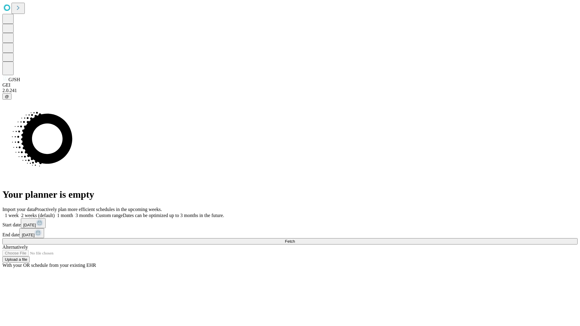  Describe the element at coordinates (15, 247) in the screenshot. I see `span: Alternatively` at that location.